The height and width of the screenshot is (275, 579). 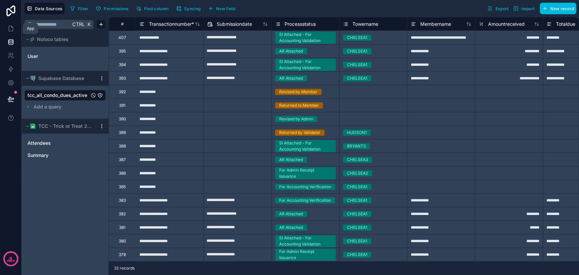 I want to click on span: Permissions, so click(x=116, y=8).